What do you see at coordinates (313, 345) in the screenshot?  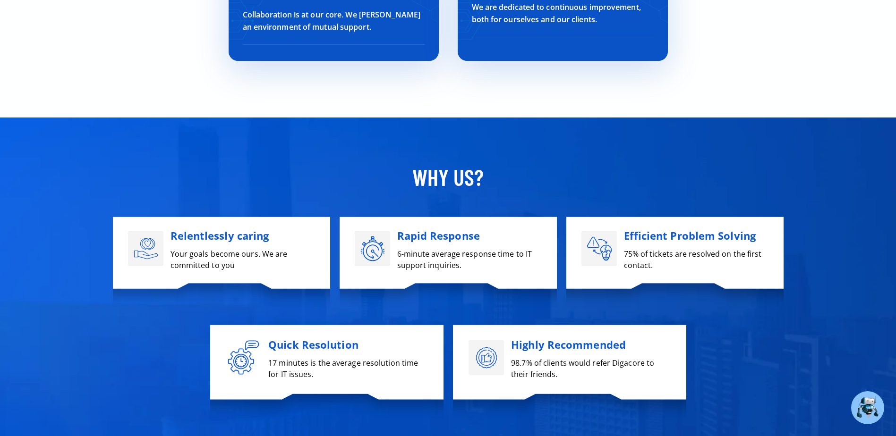 I see `span: Quick Resolution` at bounding box center [313, 345].